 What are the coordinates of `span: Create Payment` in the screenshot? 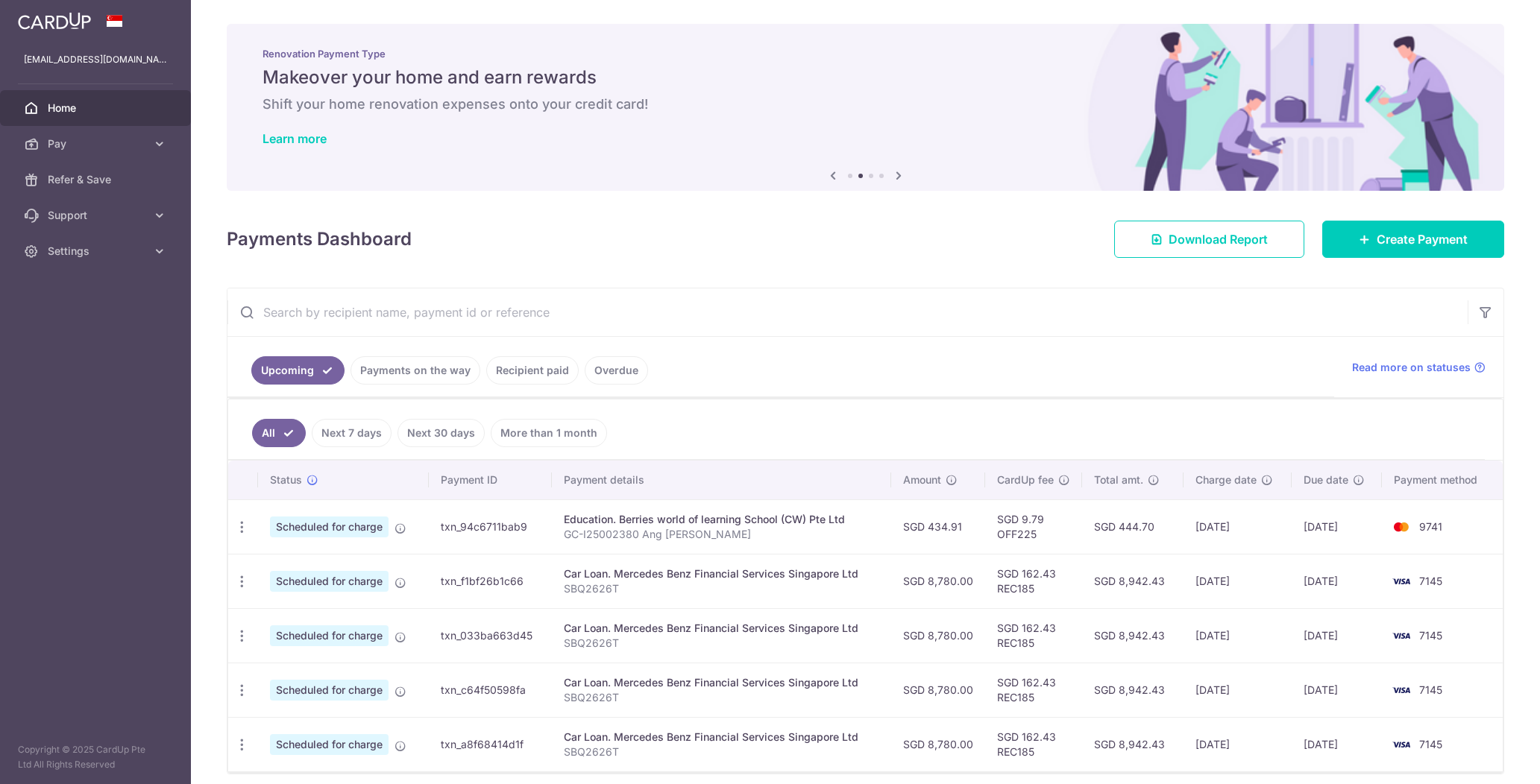 It's located at (1423, 239).